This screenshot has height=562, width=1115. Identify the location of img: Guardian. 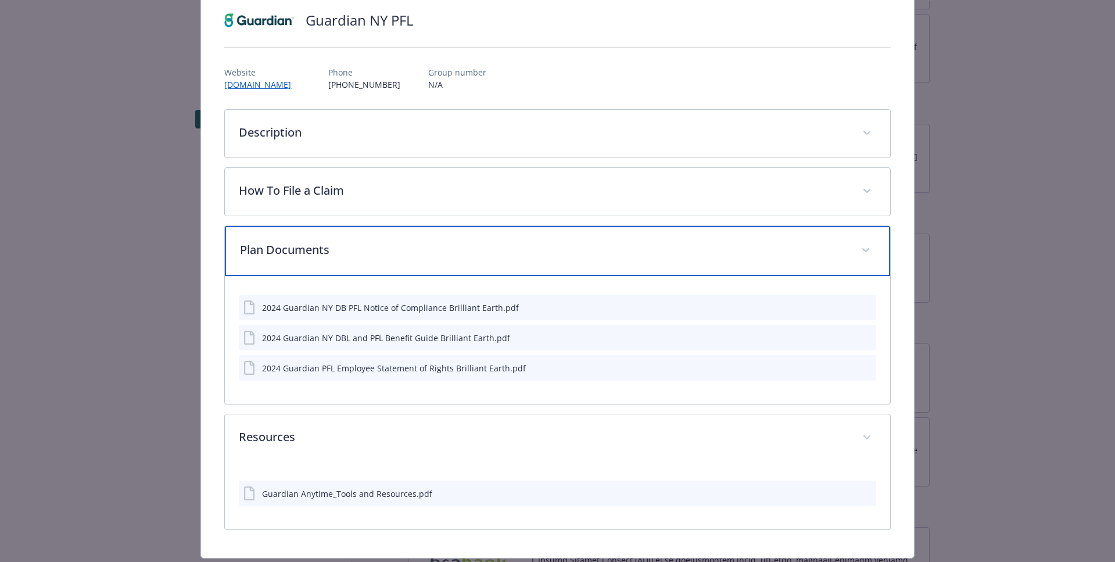
(259, 20).